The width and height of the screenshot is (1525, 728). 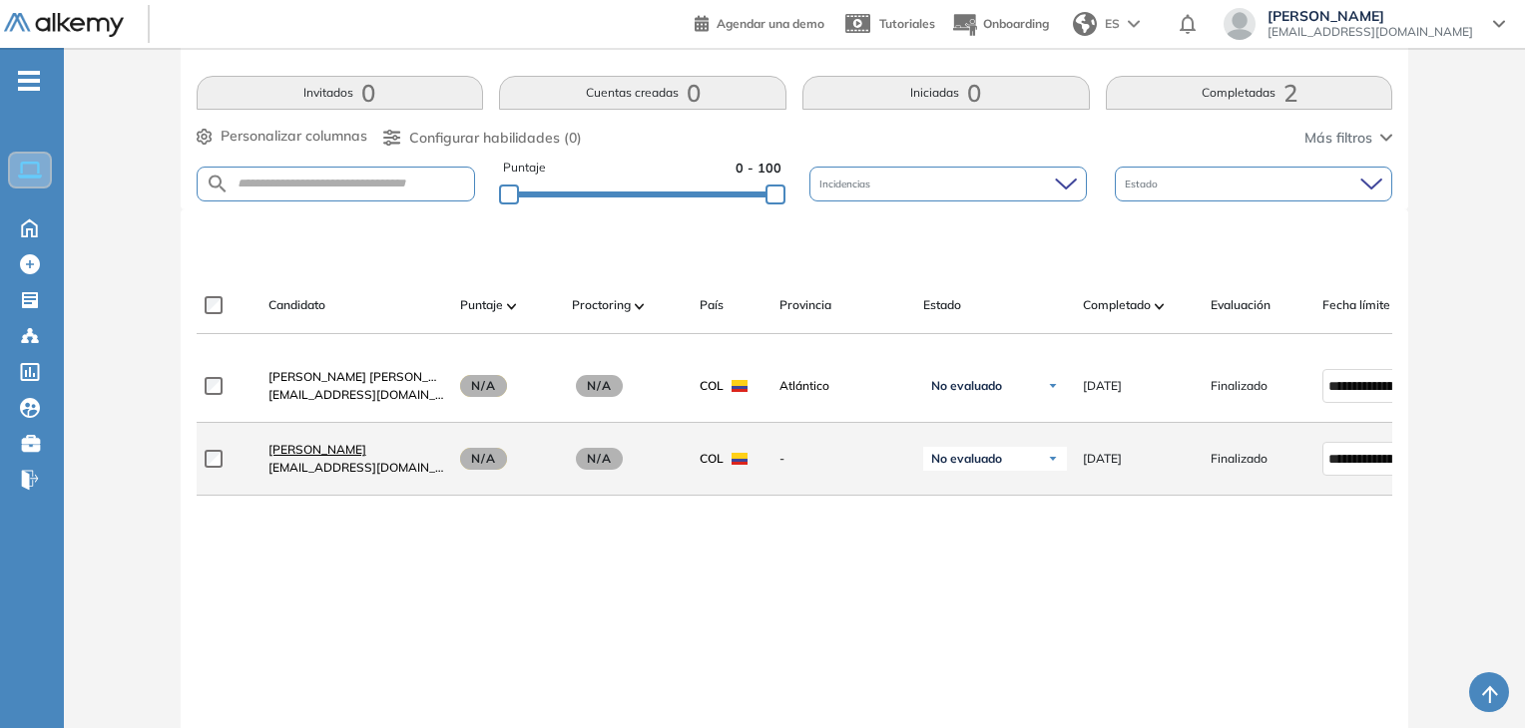 What do you see at coordinates (1134, 24) in the screenshot?
I see `img: arrow` at bounding box center [1134, 24].